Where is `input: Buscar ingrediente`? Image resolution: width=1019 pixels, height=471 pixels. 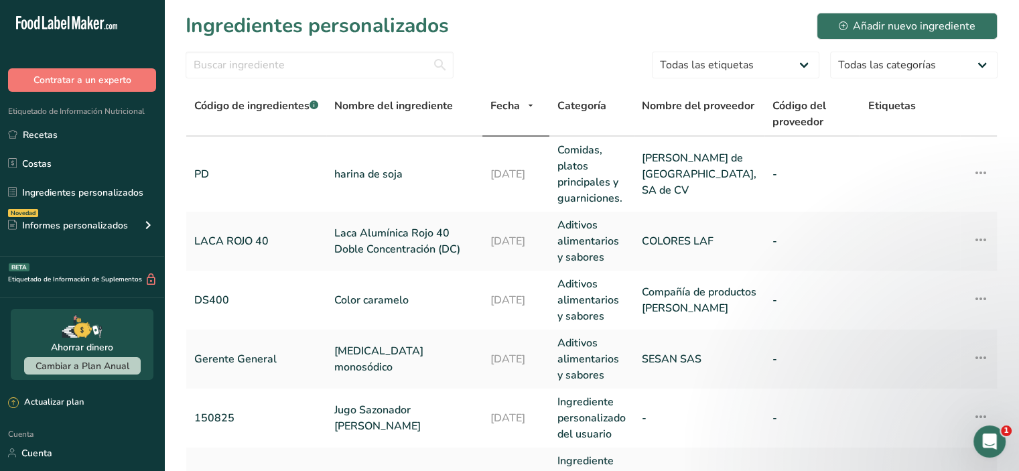 input: Buscar ingrediente is located at coordinates (319, 65).